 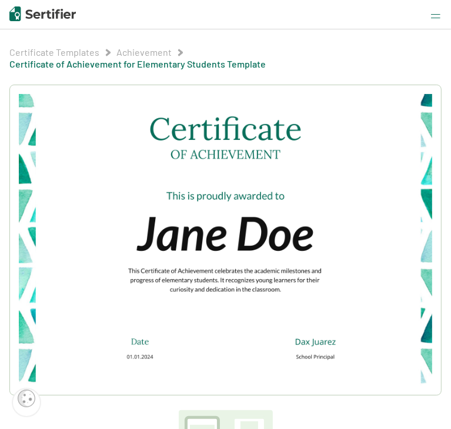 What do you see at coordinates (225, 58) in the screenshot?
I see `div: Breadcrumb` at bounding box center [225, 58].